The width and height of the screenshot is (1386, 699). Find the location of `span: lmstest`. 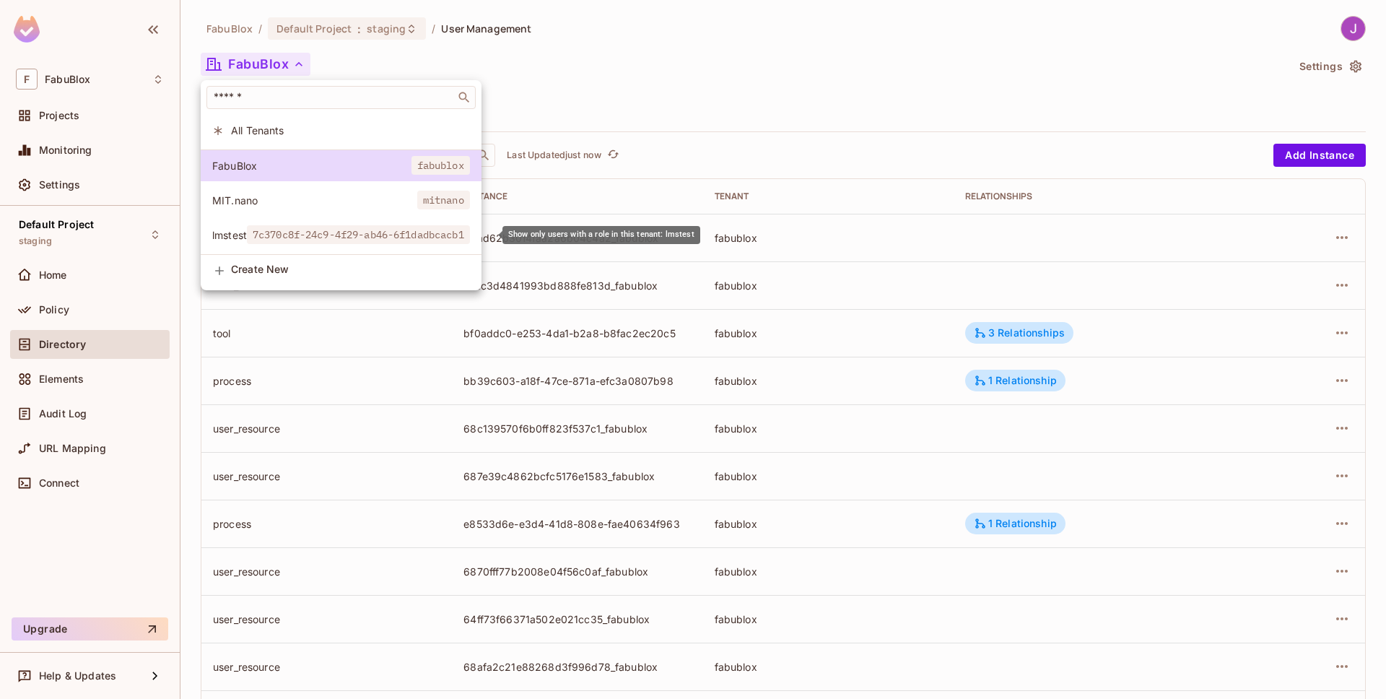

span: lmstest is located at coordinates (229, 235).